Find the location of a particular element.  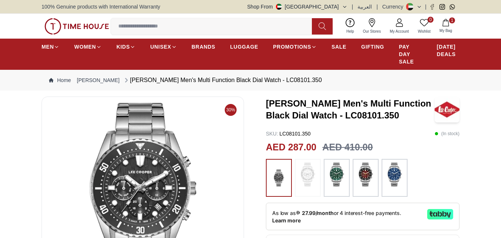

span: LUGGAGE is located at coordinates (244, 47).